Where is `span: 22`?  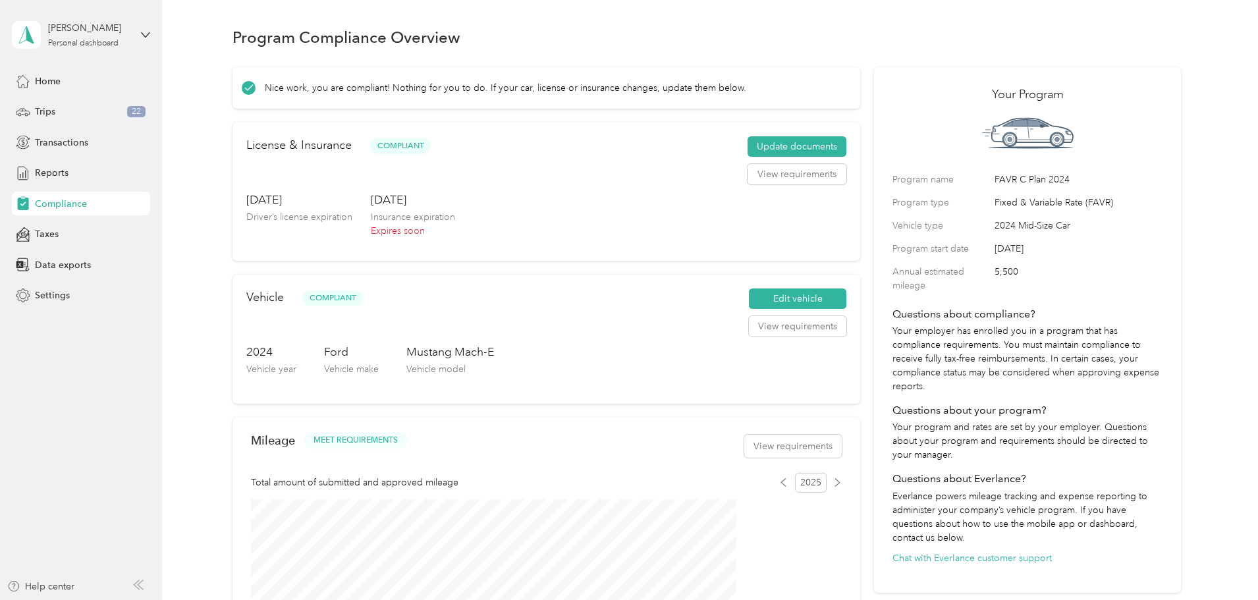
span: 22 is located at coordinates (136, 112).